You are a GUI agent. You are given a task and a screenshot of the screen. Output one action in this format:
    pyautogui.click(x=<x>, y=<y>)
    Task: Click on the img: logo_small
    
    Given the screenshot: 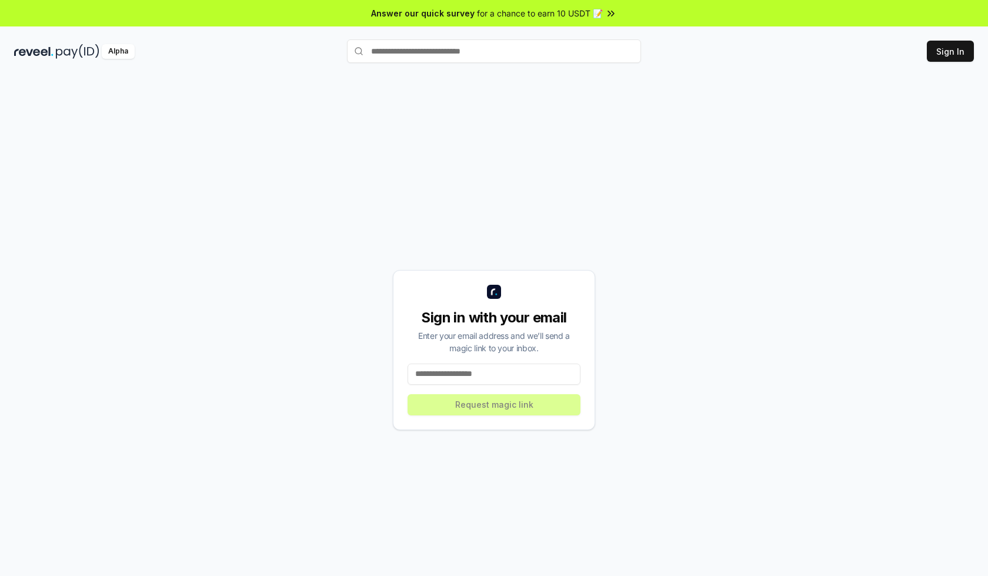 What is the action you would take?
    pyautogui.click(x=494, y=292)
    